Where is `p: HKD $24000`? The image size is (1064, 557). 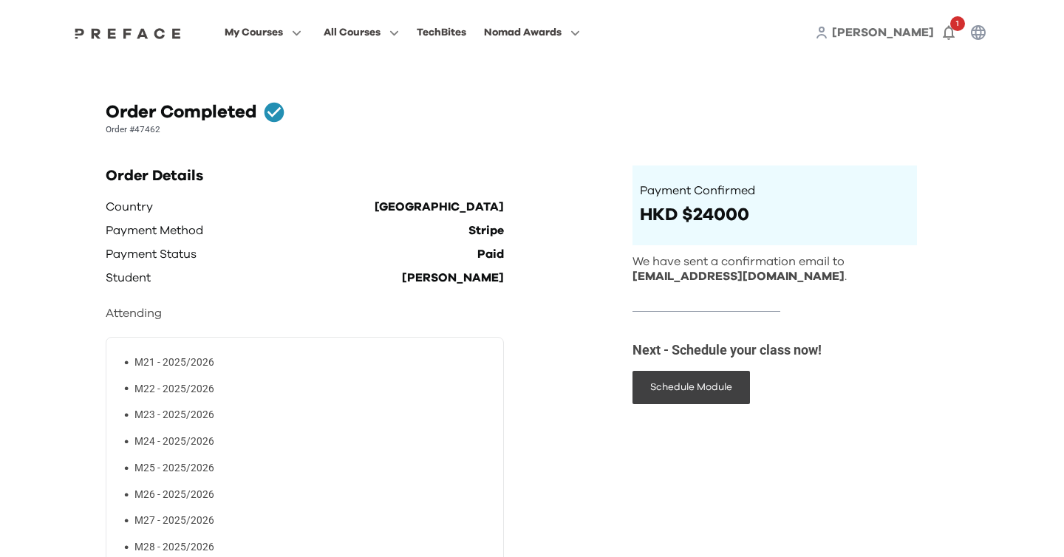 p: HKD $24000 is located at coordinates (774, 215).